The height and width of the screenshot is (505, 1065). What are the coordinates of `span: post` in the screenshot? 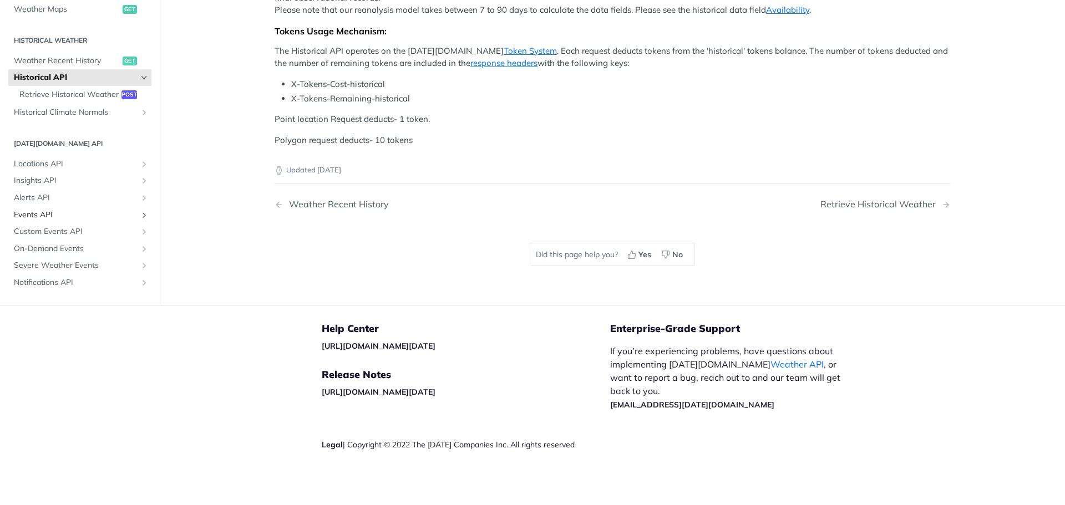 It's located at (129, 95).